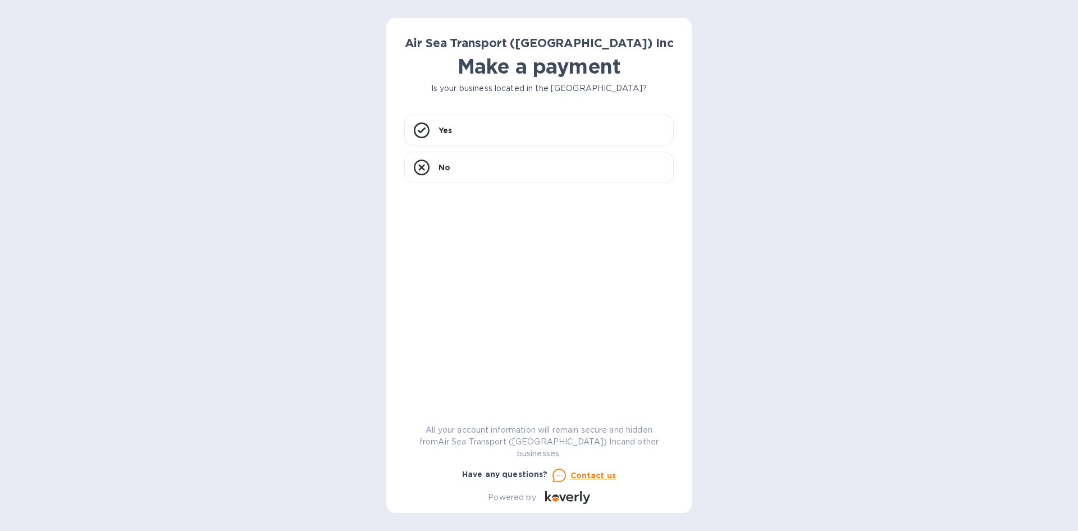  I want to click on p: Yes, so click(445, 130).